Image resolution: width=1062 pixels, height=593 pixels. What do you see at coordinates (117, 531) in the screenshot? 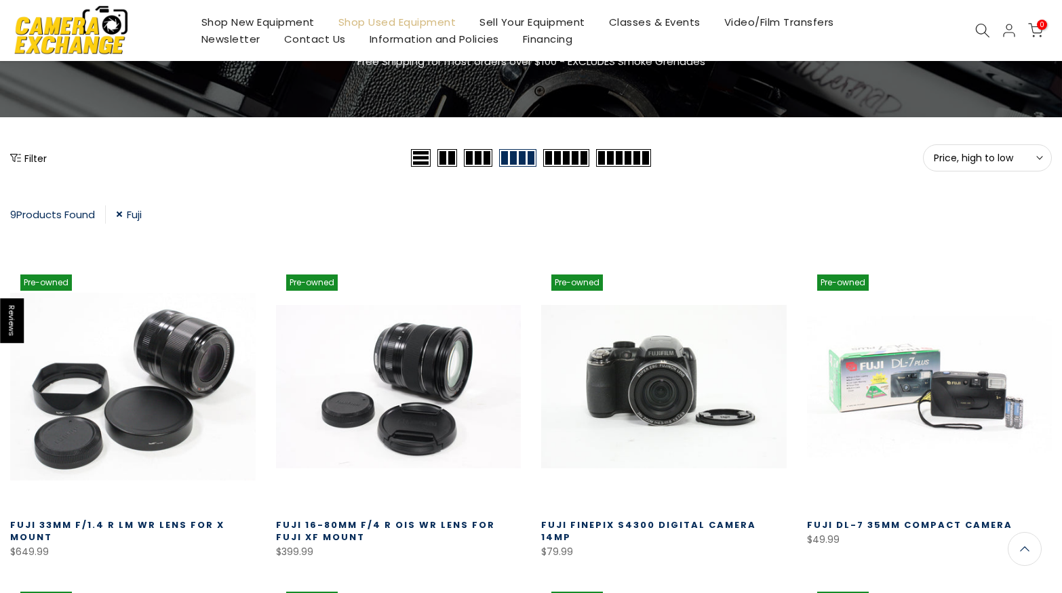
I see `a: Fuji 33mm f/1.4 R LM WR Lens for X Mount` at bounding box center [117, 531].